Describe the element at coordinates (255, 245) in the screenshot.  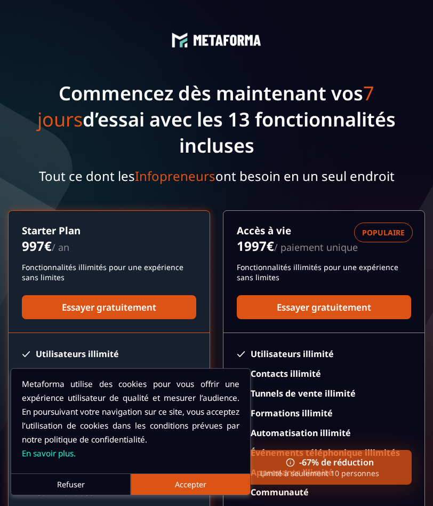
I see `money: 1997` at that location.